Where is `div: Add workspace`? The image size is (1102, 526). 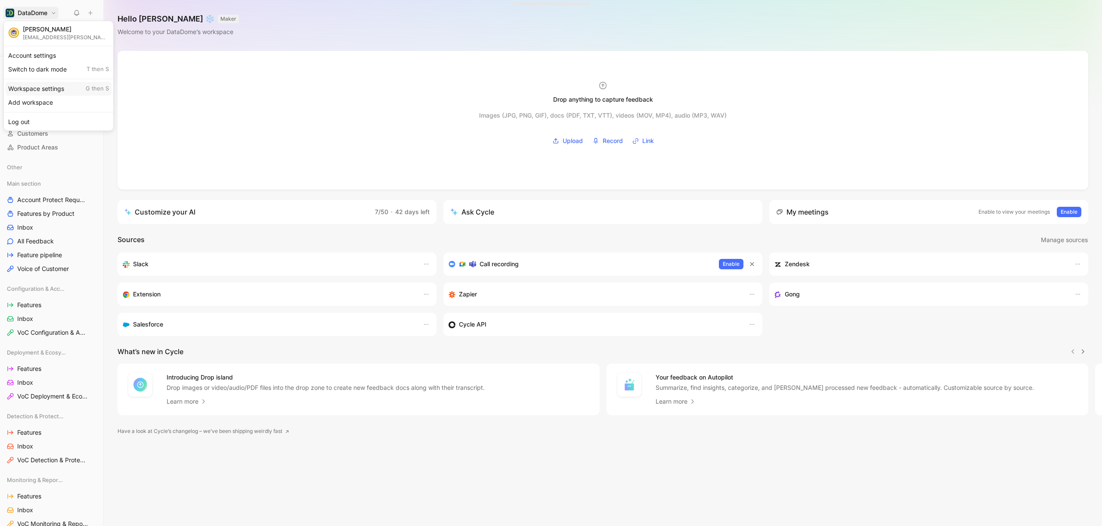 div: Add workspace is located at coordinates (59, 102).